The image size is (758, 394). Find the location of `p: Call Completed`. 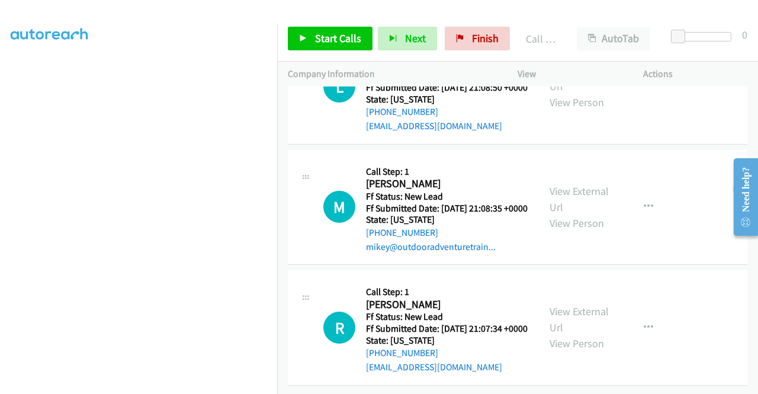

p: Call Completed is located at coordinates (541, 38).